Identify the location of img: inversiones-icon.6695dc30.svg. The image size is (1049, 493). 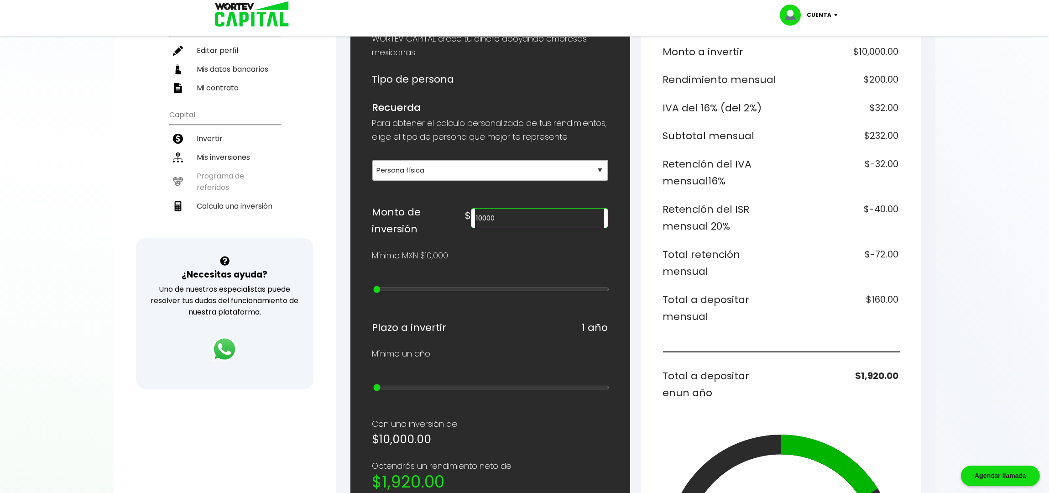
(178, 157).